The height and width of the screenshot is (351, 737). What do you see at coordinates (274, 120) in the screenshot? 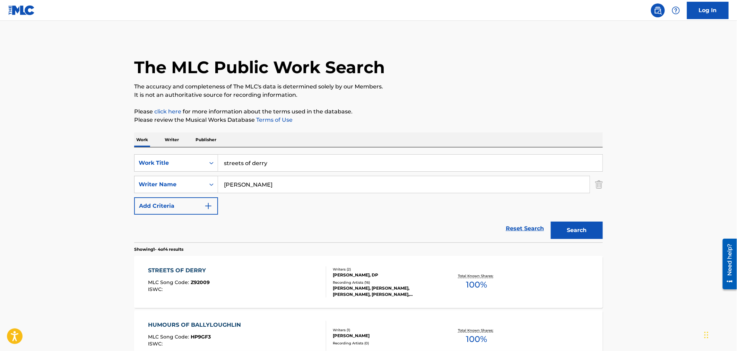
I see `a: Terms of Use` at bounding box center [274, 120].